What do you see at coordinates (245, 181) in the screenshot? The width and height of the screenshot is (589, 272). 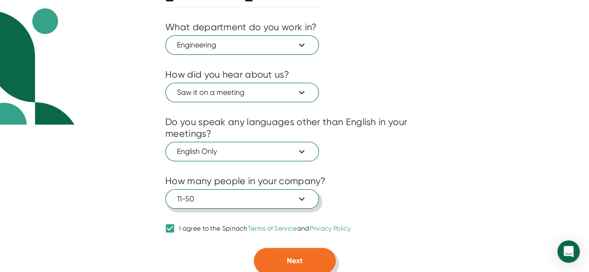 I see `div: How many people in your company?` at bounding box center [245, 181].